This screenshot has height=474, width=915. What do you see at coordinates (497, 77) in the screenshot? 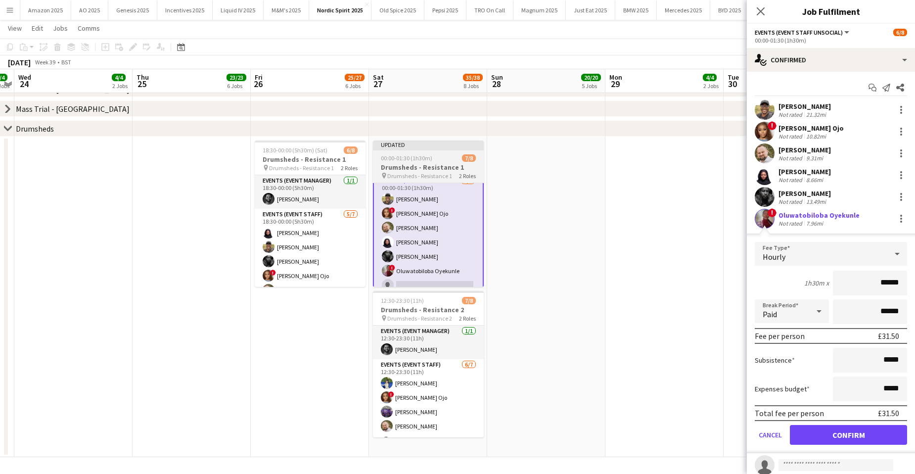
I see `span: Sun` at bounding box center [497, 77].